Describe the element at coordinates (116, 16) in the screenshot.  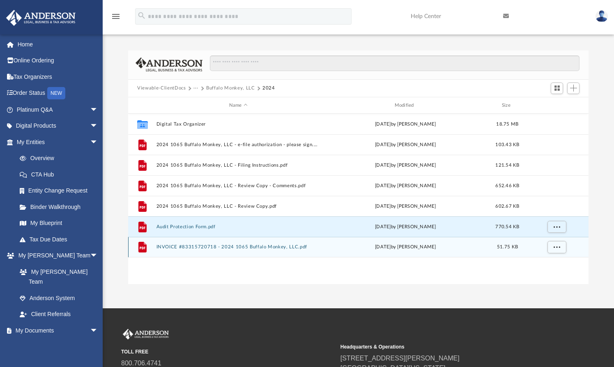
I see `i: menu` at that location.